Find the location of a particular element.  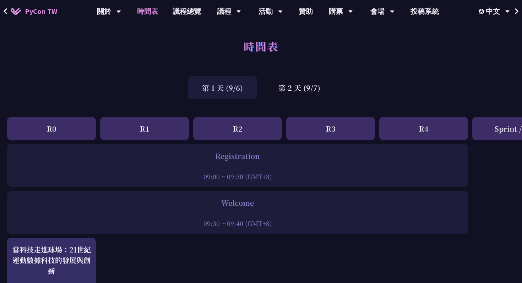

div: R0 is located at coordinates (51, 129).